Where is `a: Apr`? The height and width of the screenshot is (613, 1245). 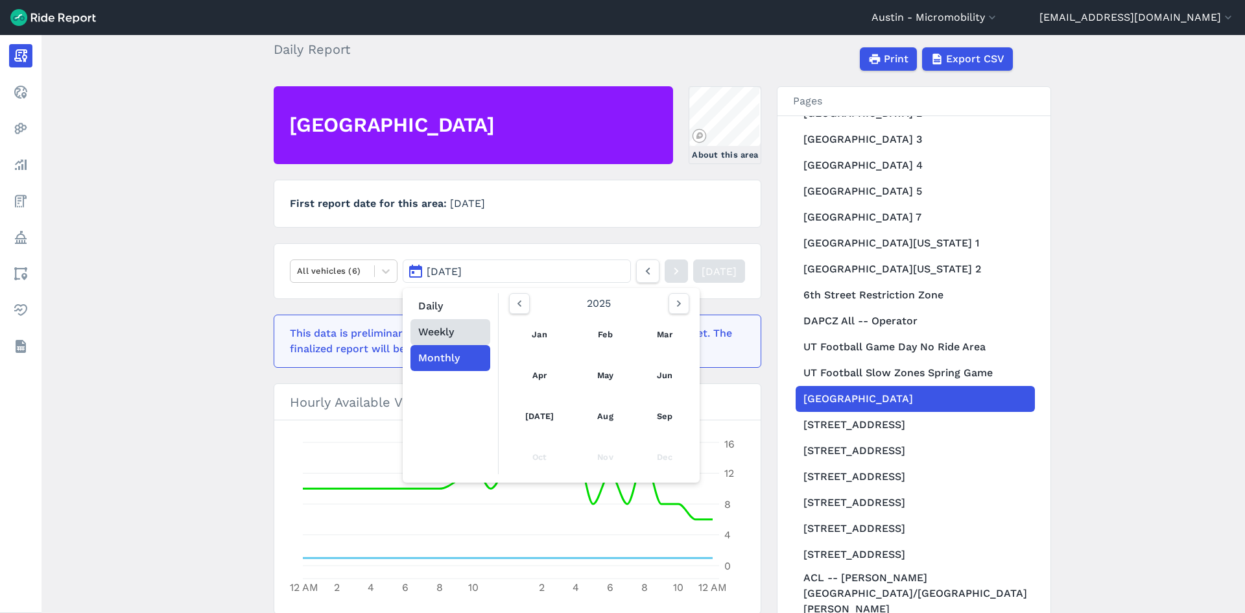
a: Apr is located at coordinates (539, 375).